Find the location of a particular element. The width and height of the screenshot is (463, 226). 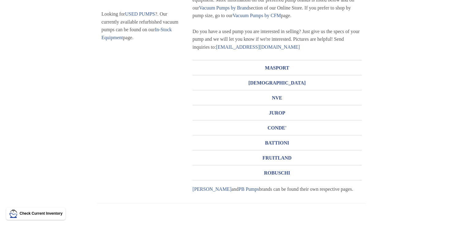

h3: CONDE' is located at coordinates (277, 128).